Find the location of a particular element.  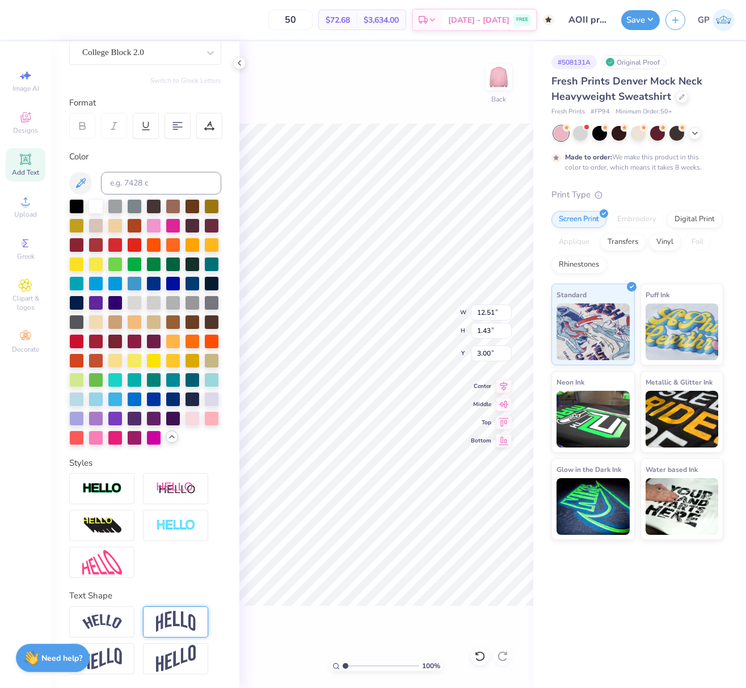

span: Water based Ink is located at coordinates (672, 469).